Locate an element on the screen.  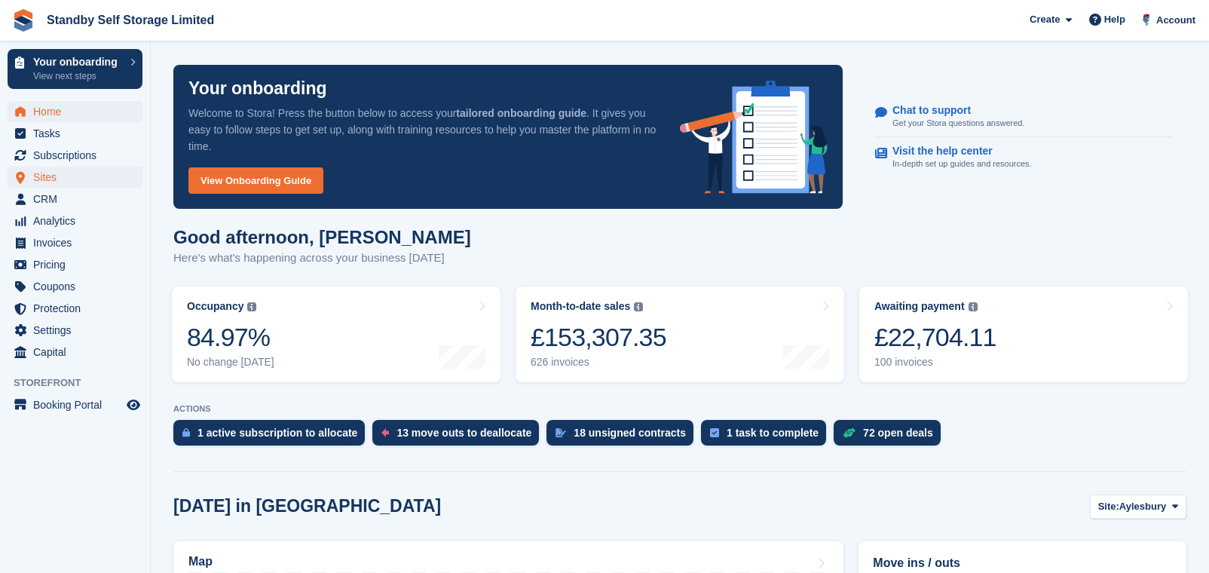
p: Welcome to Stora! Press the button below to access your . It gives you easy to follow steps to ge... is located at coordinates (422, 130).